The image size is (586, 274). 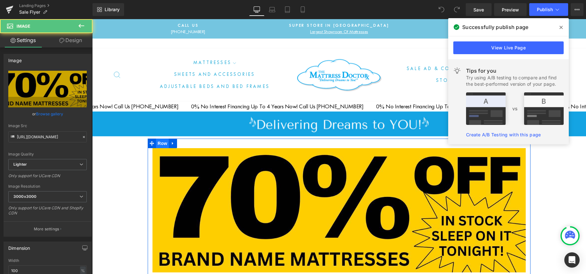 What do you see at coordinates (442, 10) in the screenshot?
I see `button: Undo` at bounding box center [442, 10].